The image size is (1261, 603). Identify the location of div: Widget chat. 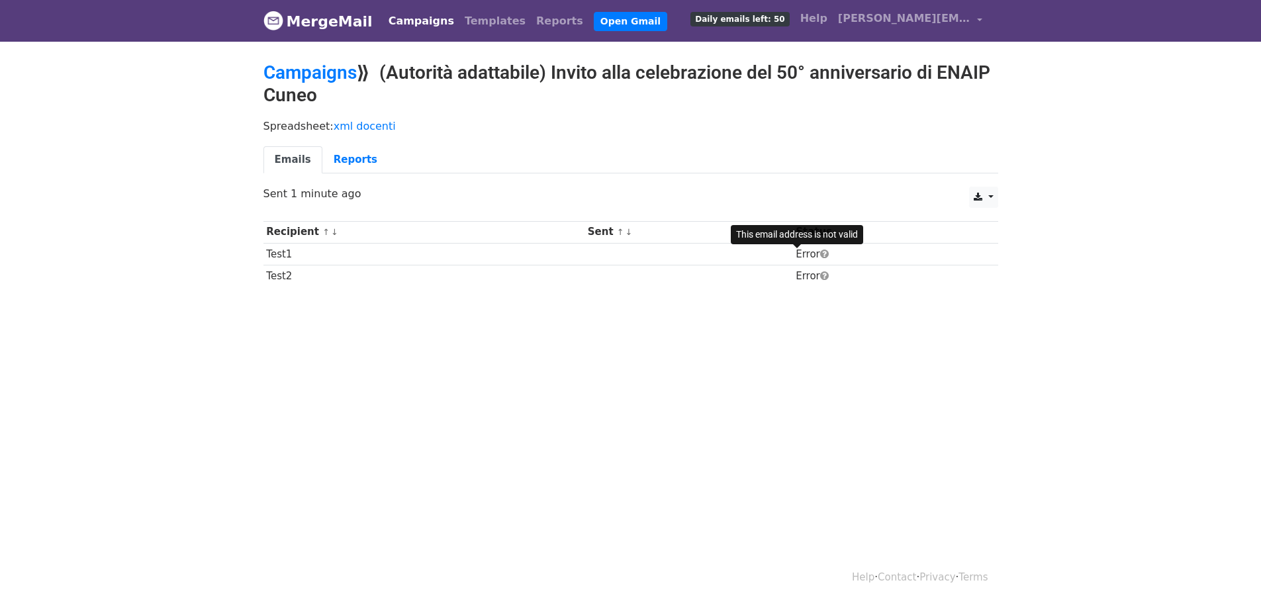
(1228, 571).